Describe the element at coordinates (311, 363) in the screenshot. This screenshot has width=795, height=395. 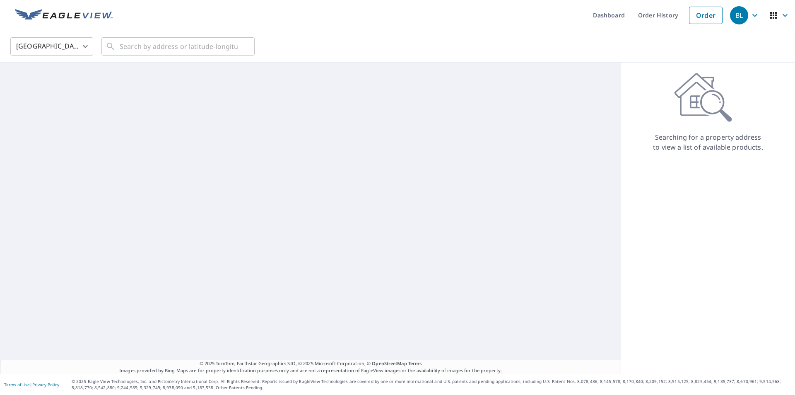
I see `span: © 2025 TomTom, Earthstar Geographics SIO, © 2025 Microsoft Corporation, ©` at that location.